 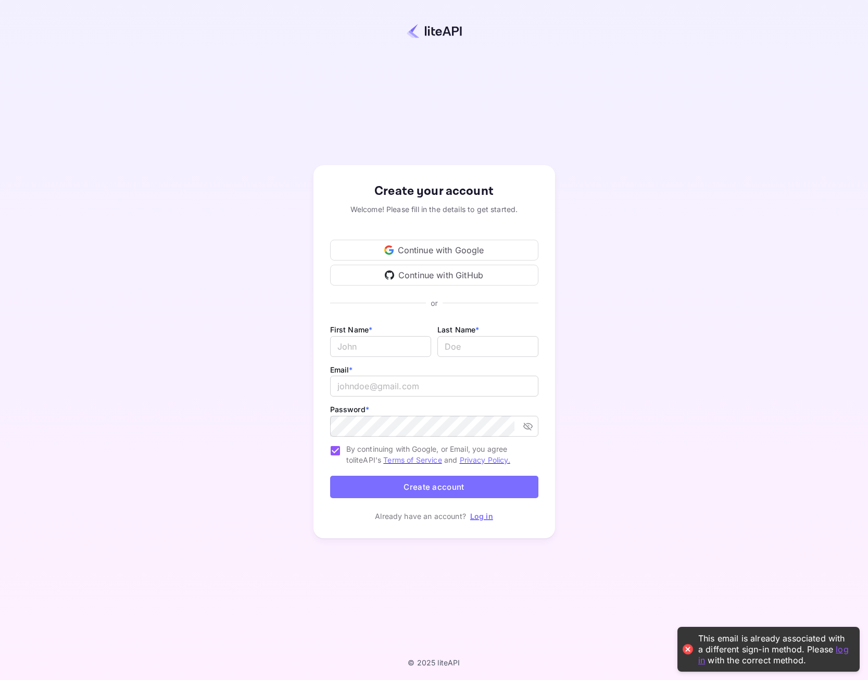 I want to click on label: First Name, so click(x=351, y=329).